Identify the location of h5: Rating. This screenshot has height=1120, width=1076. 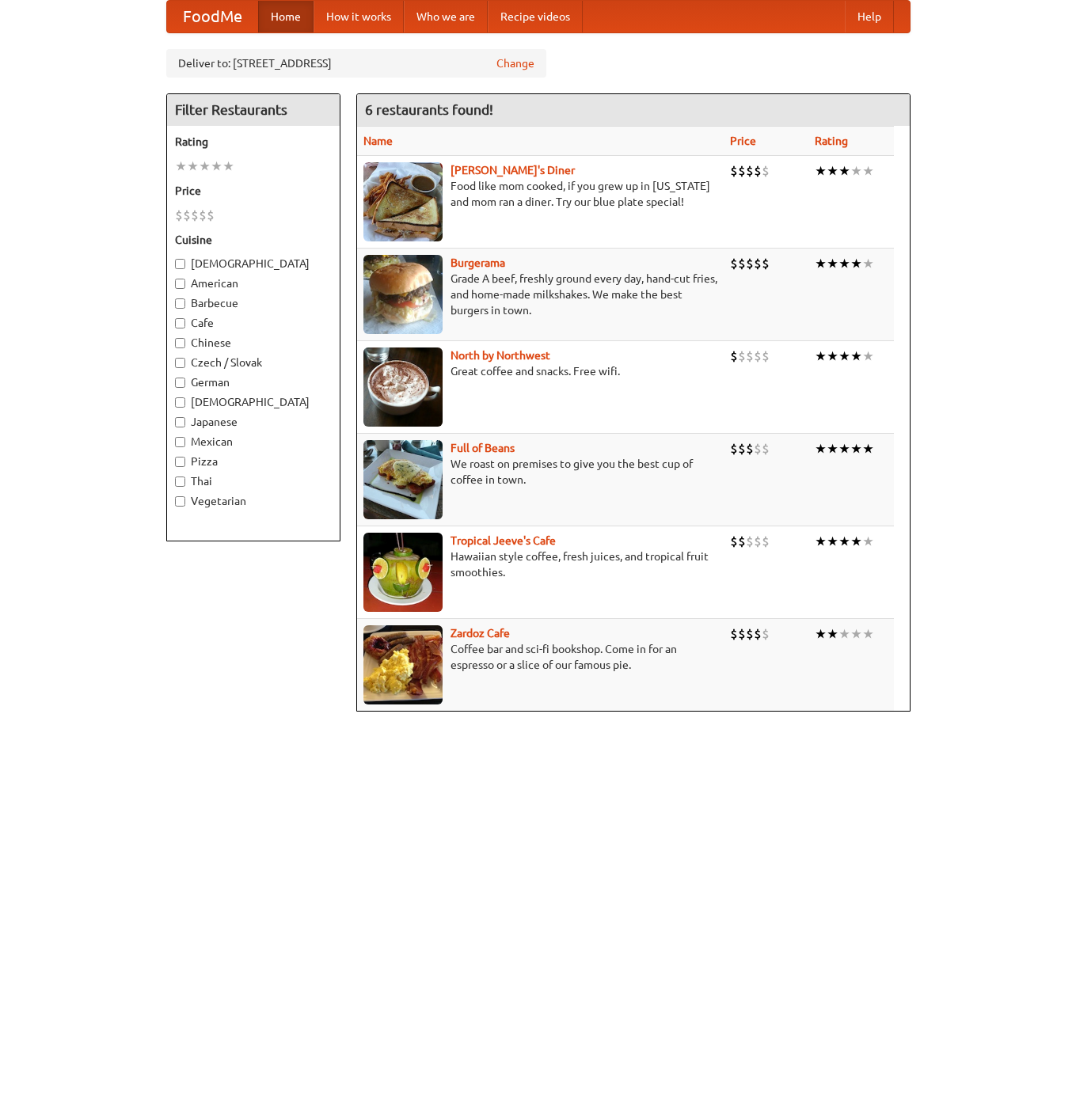
(254, 141).